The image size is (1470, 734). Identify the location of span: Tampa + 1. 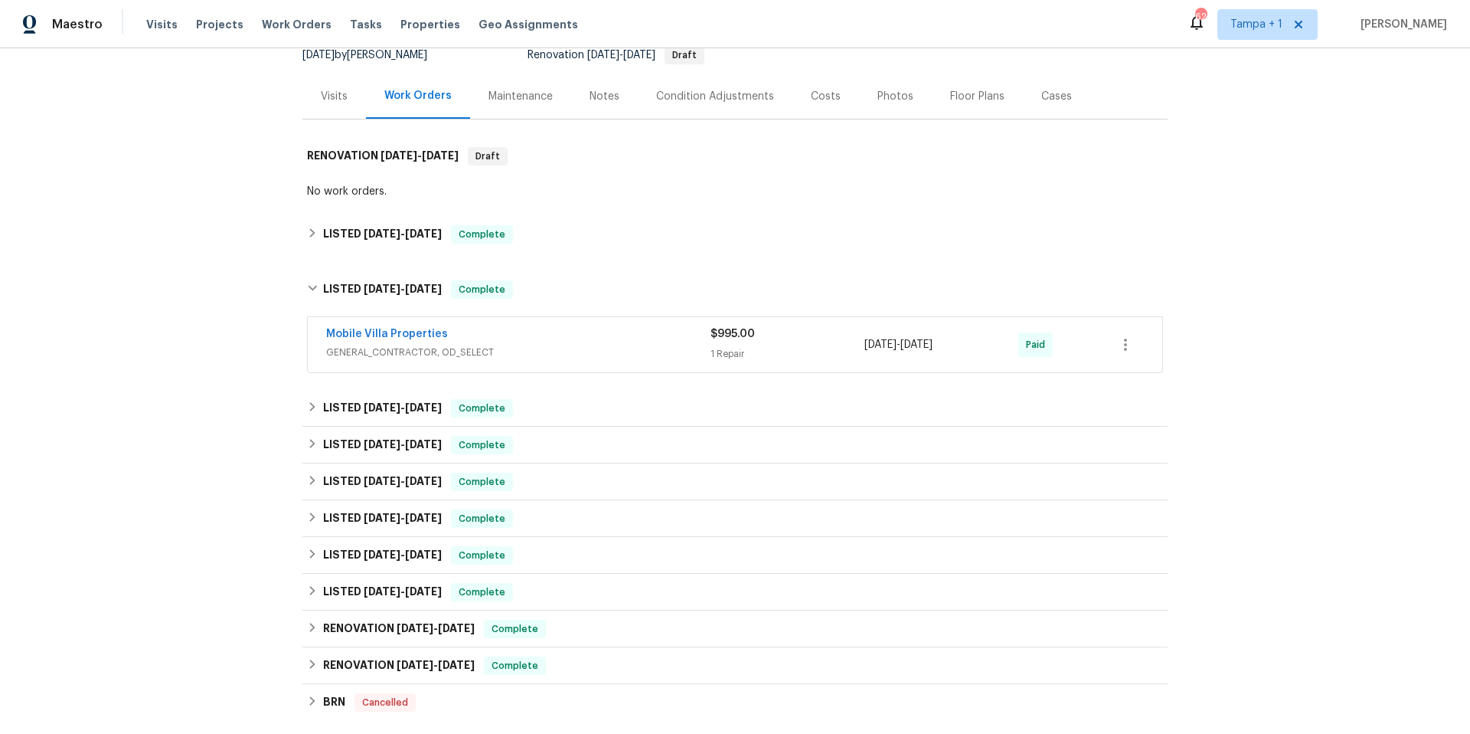
(1257, 25).